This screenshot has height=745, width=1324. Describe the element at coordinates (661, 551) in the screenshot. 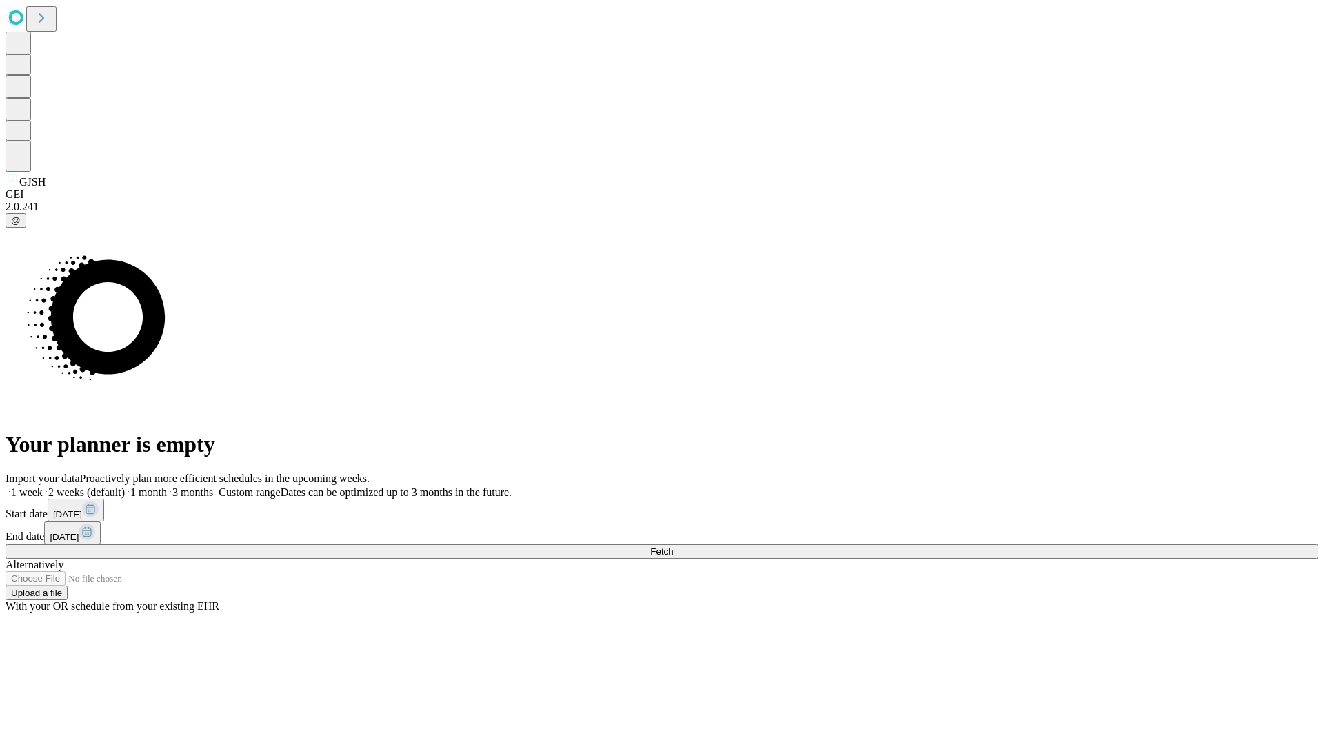

I see `span: Fetch` at that location.